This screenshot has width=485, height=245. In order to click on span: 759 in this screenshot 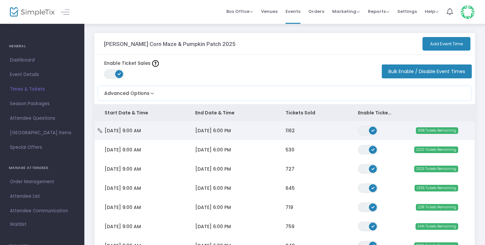, I will do `click(290, 227)`.